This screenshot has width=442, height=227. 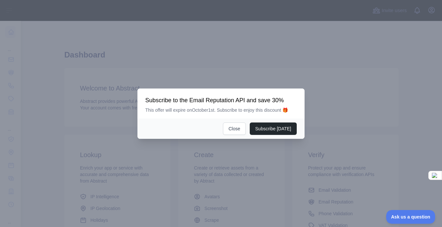 What do you see at coordinates (221, 110) in the screenshot?
I see `p: This offer will expire on October 1st. Subscribe to enjoy this discount 🎁` at bounding box center [221, 110].